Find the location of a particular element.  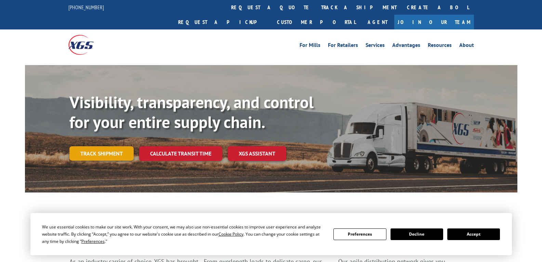

a: XGS ASSISTANT is located at coordinates (257, 153).